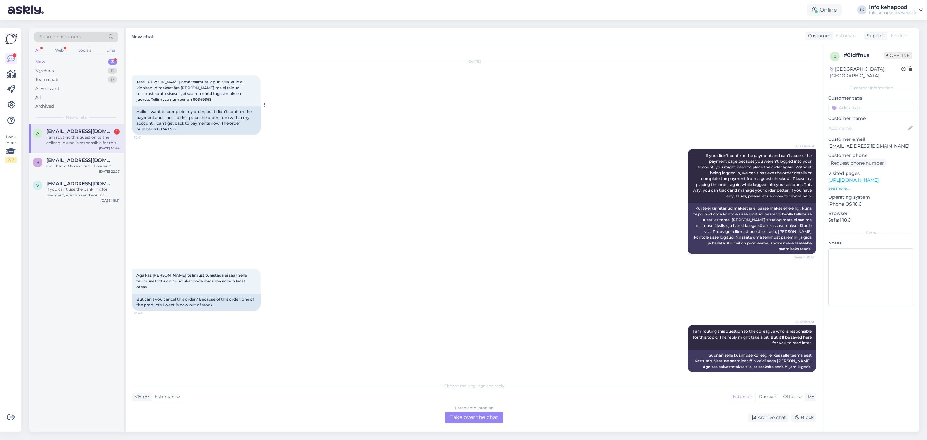 This screenshot has height=440, width=927. I want to click on span: r, so click(38, 162).